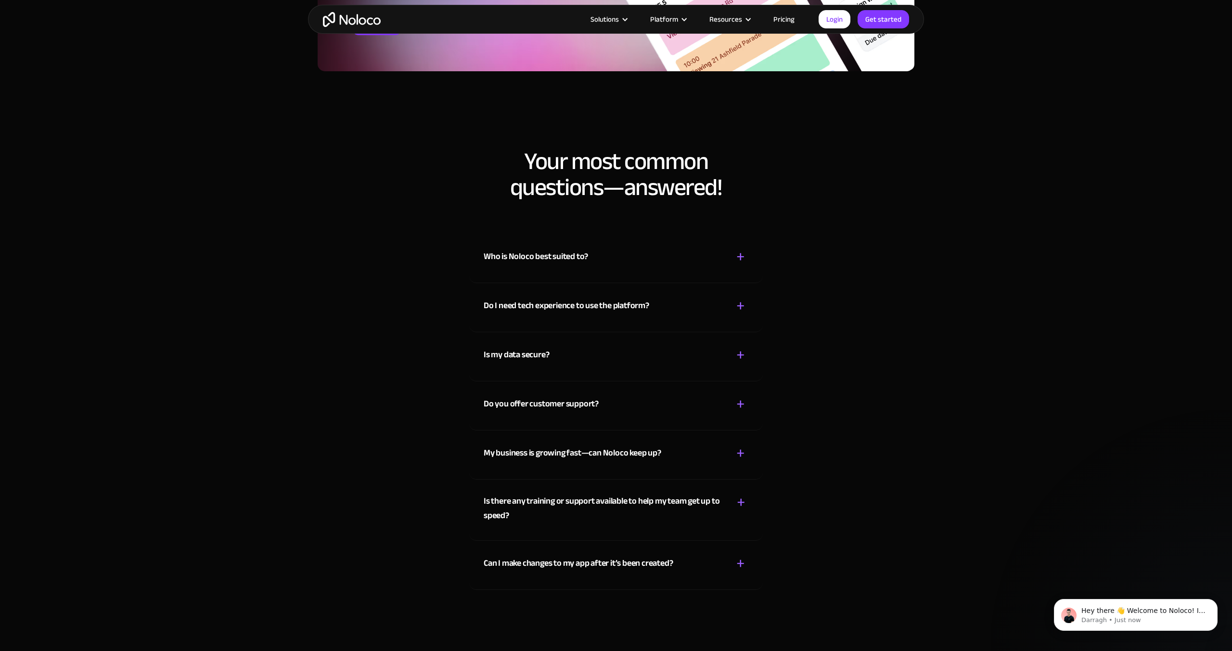 The height and width of the screenshot is (651, 1232). Describe the element at coordinates (104, 32) in the screenshot. I see `p: Hey there 👋 Welcome to Noloco! If you have any questions, just reply to this message. [GEOGRAPHIC...` at that location.